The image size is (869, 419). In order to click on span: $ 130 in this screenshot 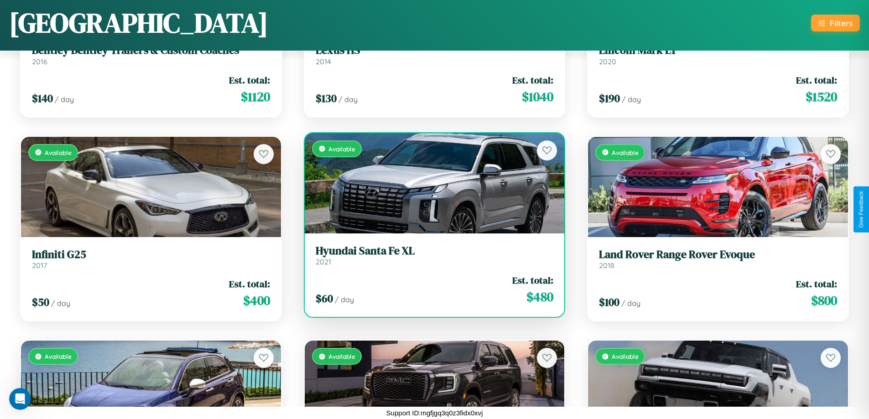, I will do `click(326, 98)`.